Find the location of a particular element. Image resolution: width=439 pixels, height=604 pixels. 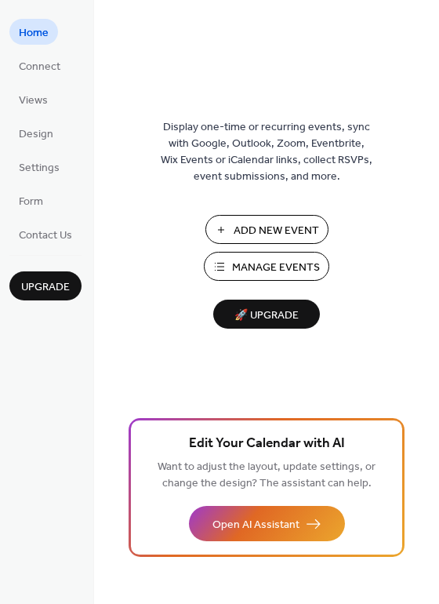

a: Form is located at coordinates (31, 200).